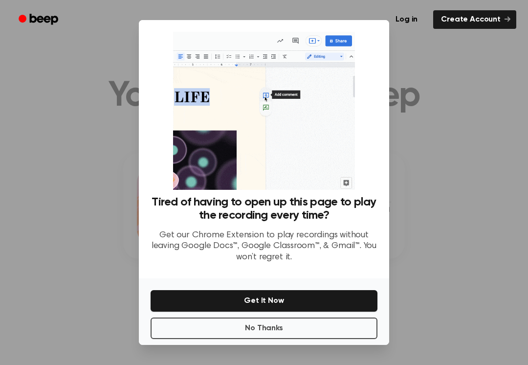  Describe the element at coordinates (264, 246) in the screenshot. I see `p: Get our Chrome Extension to play recordings without leaving Google Docs™, Google Classroom™, & Gm...` at that location.